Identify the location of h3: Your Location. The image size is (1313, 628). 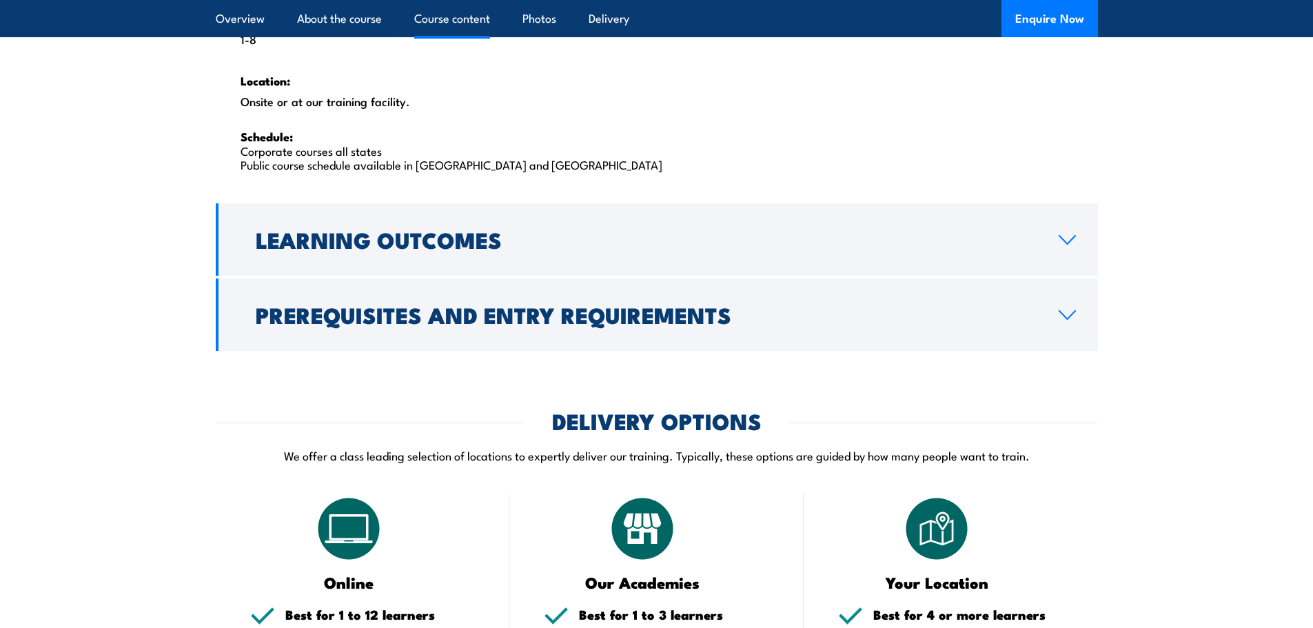
(937, 582).